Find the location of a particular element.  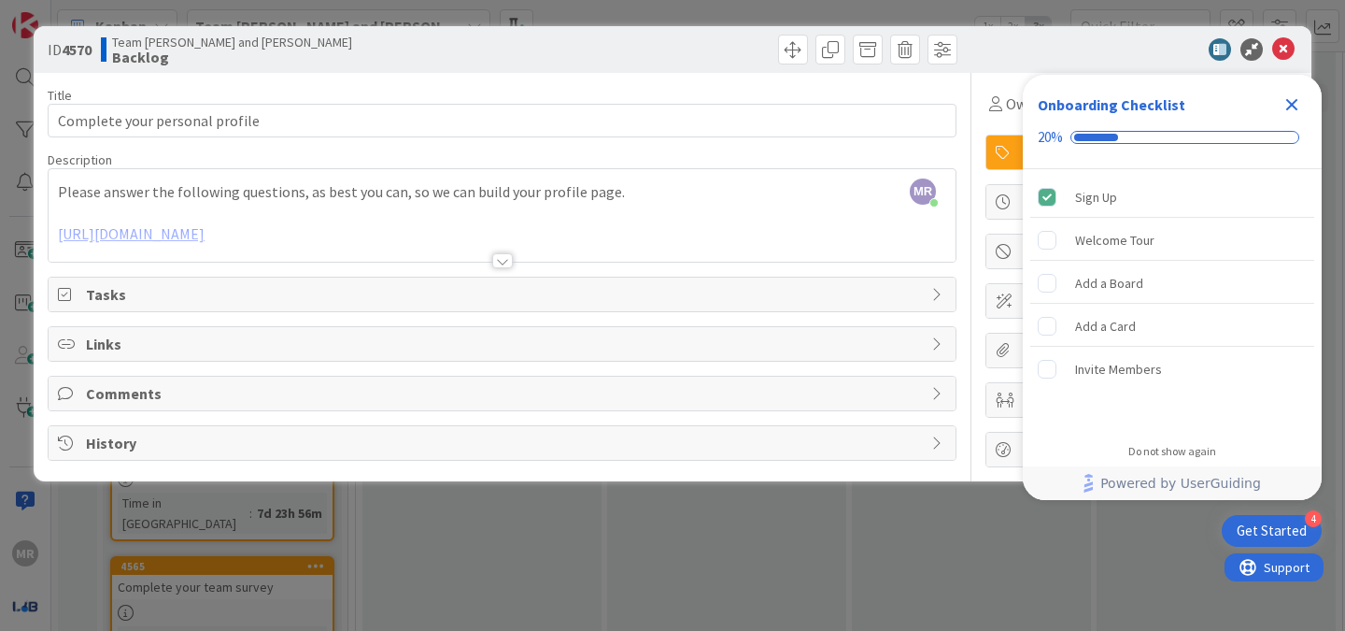

div: 4 is located at coordinates (1314, 519).